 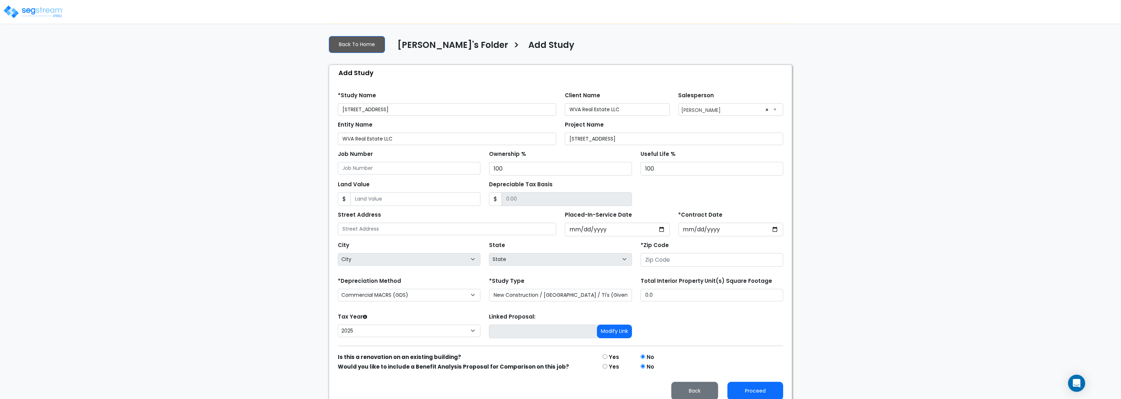 I want to click on label: Placed-In-Service Date, so click(x=598, y=215).